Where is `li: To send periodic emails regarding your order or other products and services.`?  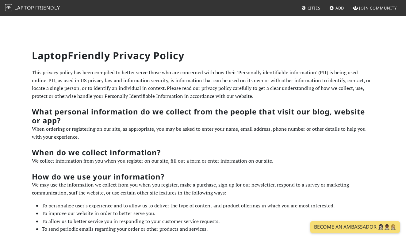
li: To send periodic emails regarding your order or other products and services. is located at coordinates (208, 229).